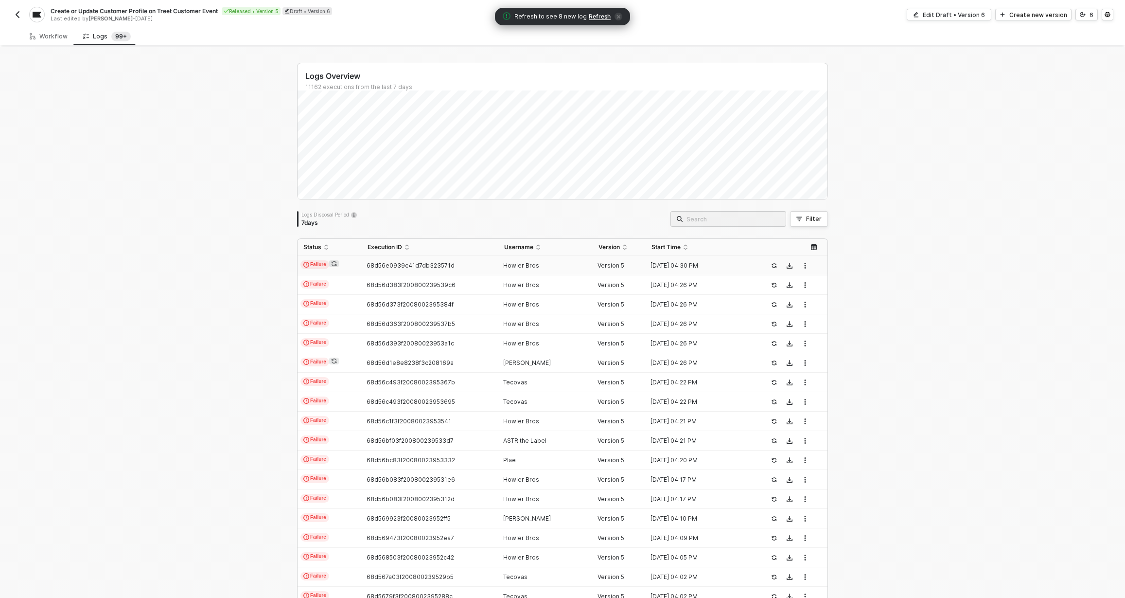 The image size is (1125, 598). What do you see at coordinates (329, 223) in the screenshot?
I see `div: 7 days` at bounding box center [329, 223].